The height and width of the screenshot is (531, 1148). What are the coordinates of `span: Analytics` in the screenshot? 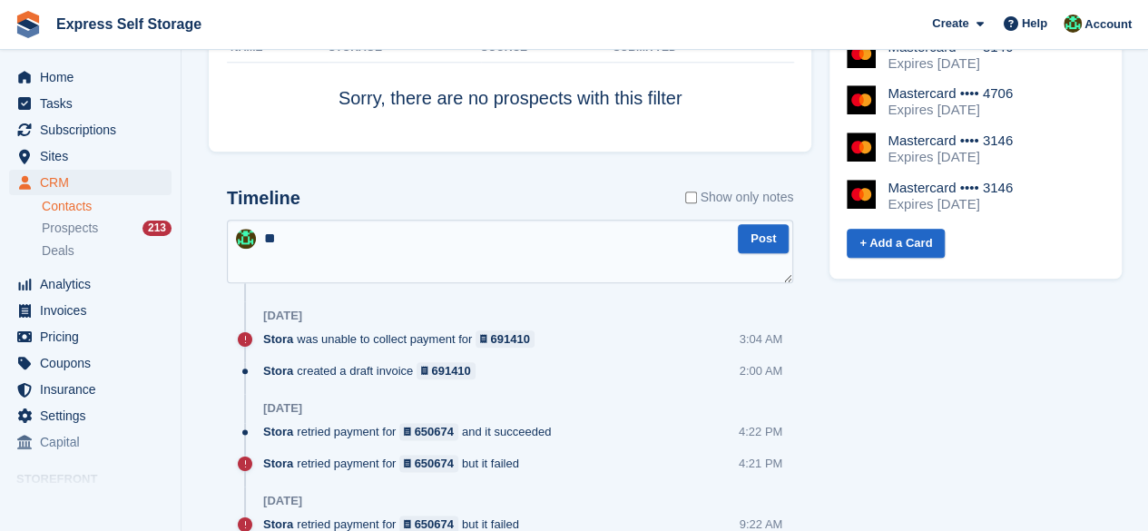 It's located at (94, 284).